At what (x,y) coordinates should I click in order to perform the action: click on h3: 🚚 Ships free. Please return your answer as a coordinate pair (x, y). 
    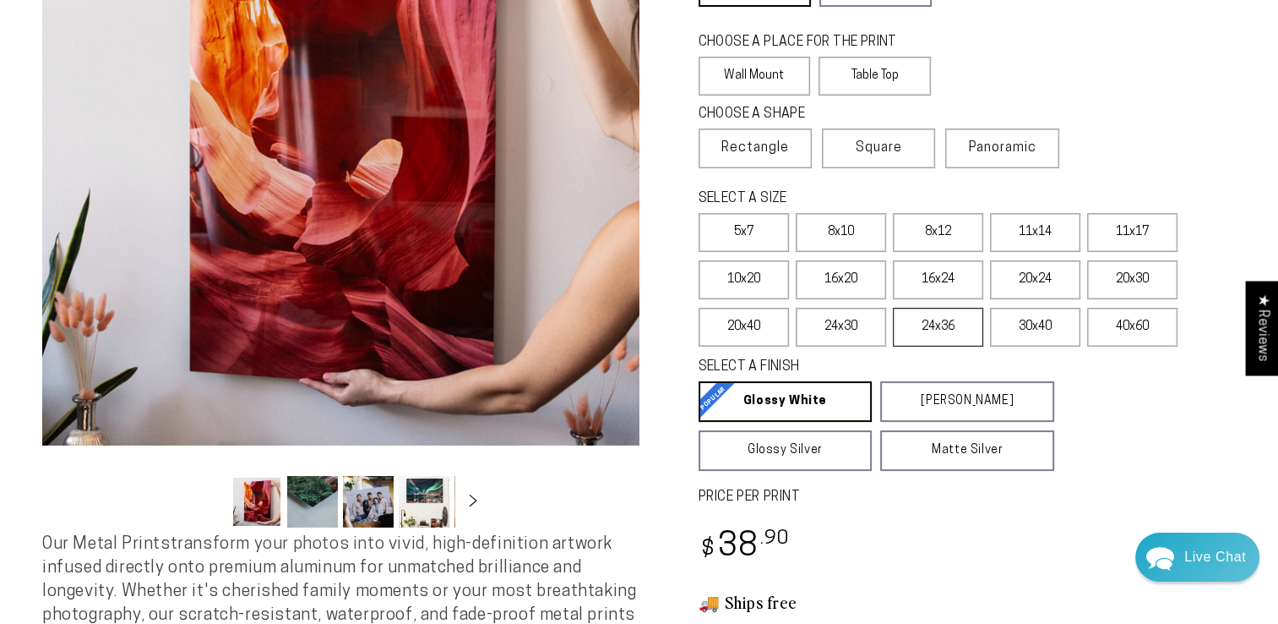
    Looking at the image, I should click on (967, 602).